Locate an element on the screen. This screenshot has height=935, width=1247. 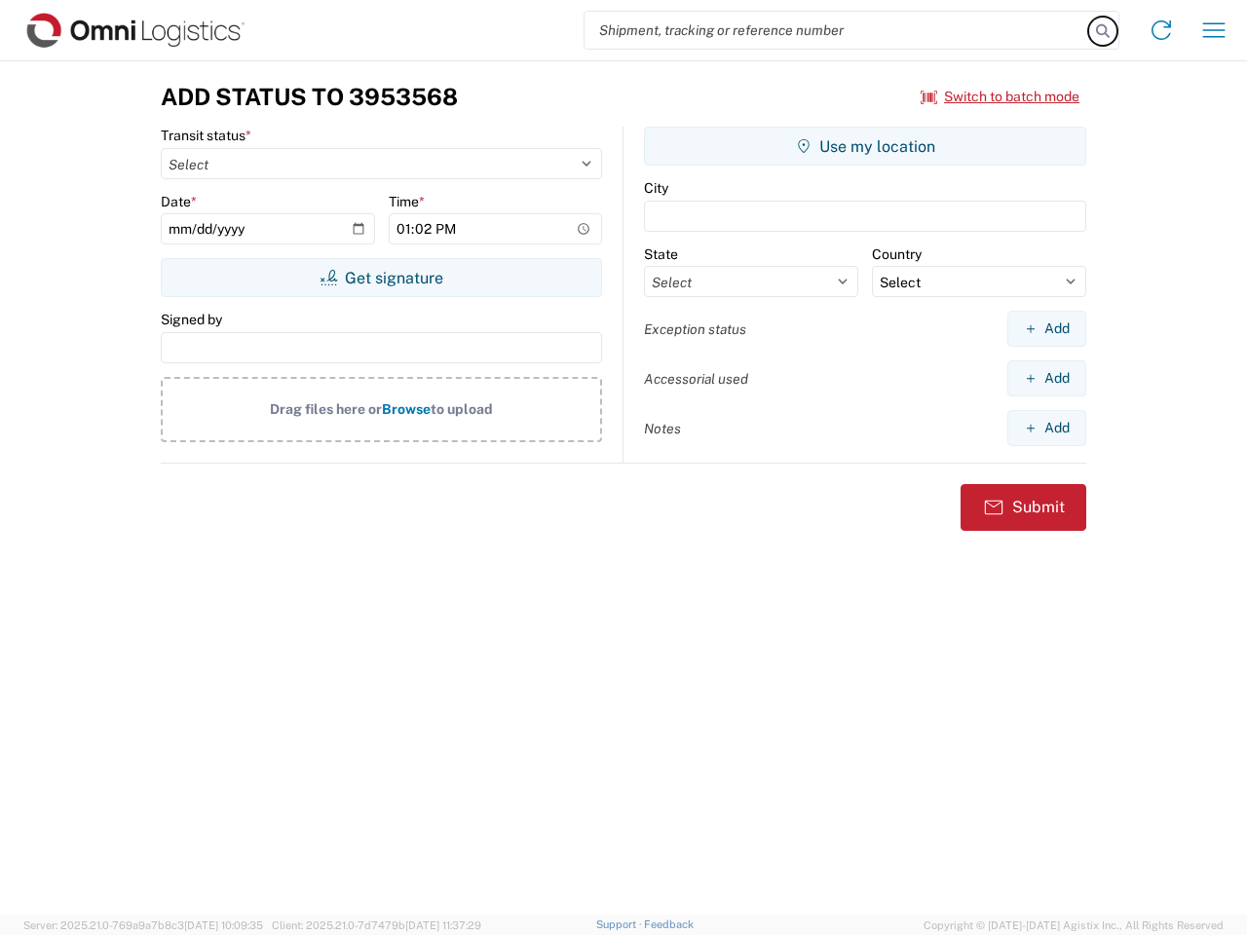
label: City is located at coordinates (656, 188).